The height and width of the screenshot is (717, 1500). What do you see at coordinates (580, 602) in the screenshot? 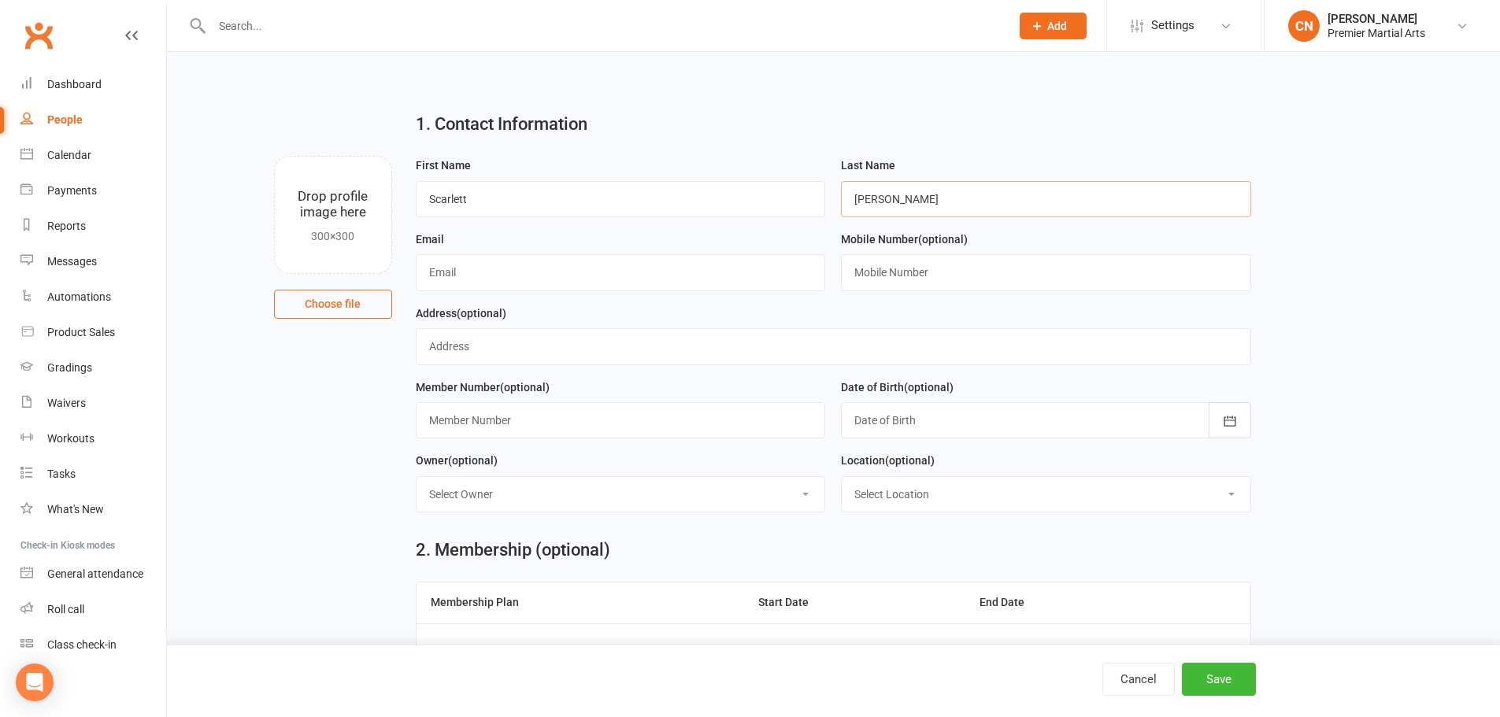
I see `th: Membership Plan` at bounding box center [580, 602].